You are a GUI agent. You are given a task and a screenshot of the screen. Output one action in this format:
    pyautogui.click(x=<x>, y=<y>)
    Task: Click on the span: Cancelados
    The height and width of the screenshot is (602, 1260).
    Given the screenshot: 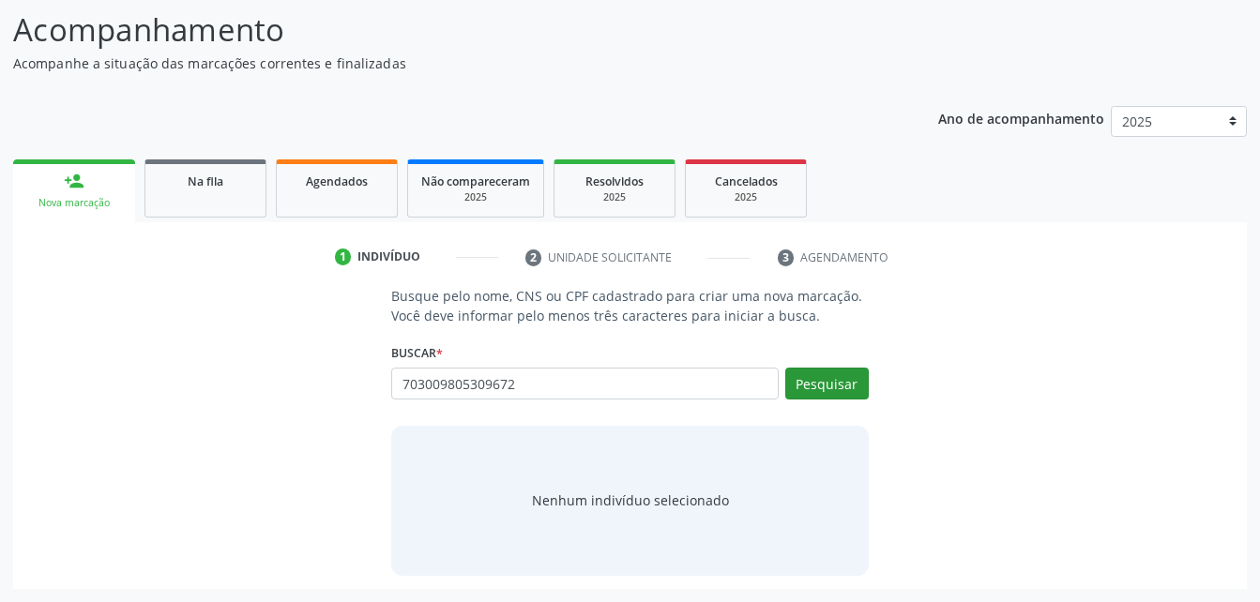 What is the action you would take?
    pyautogui.click(x=746, y=181)
    